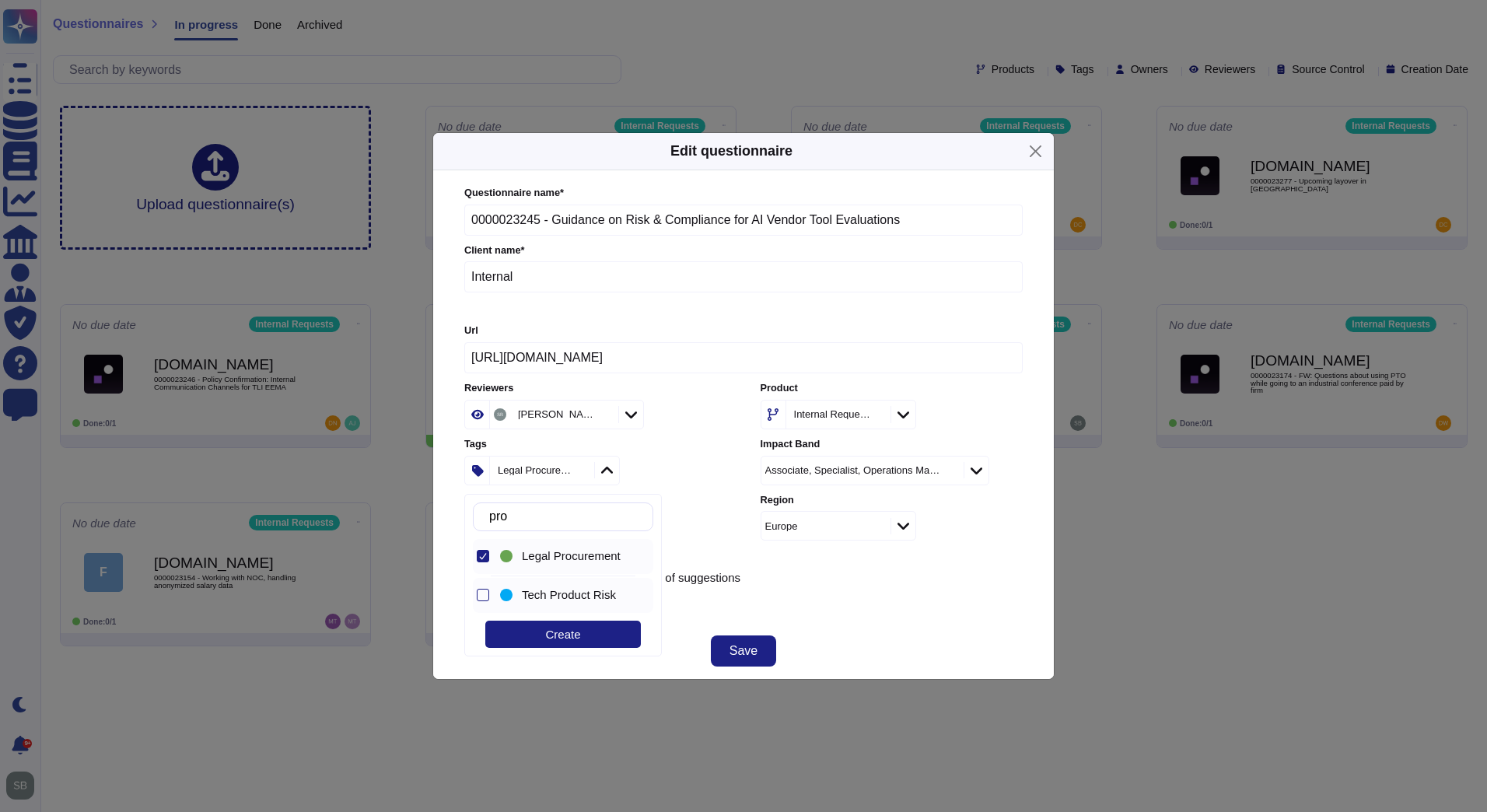  Describe the element at coordinates (595, 444) in the screenshot. I see `label: Tags` at that location.